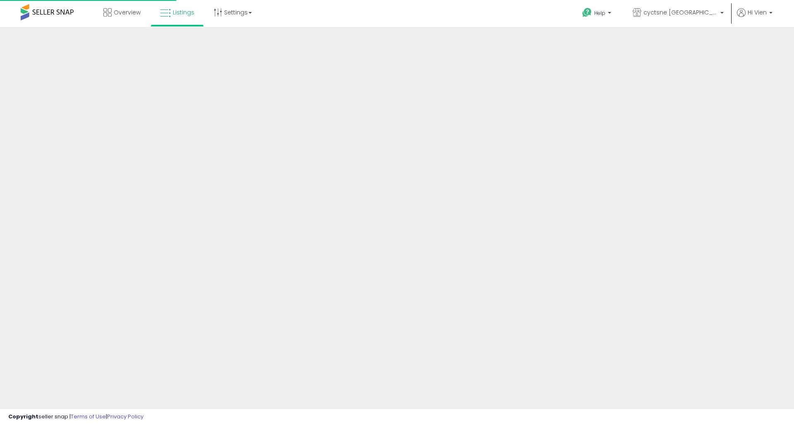 Image resolution: width=794 pixels, height=425 pixels. What do you see at coordinates (599, 13) in the screenshot?
I see `span: Help` at bounding box center [599, 13].